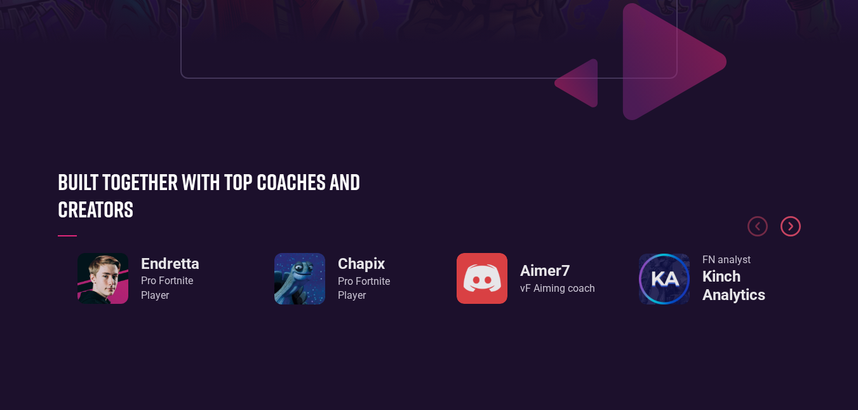  Describe the element at coordinates (332, 278) in the screenshot. I see `div: 2 / 8` at that location.